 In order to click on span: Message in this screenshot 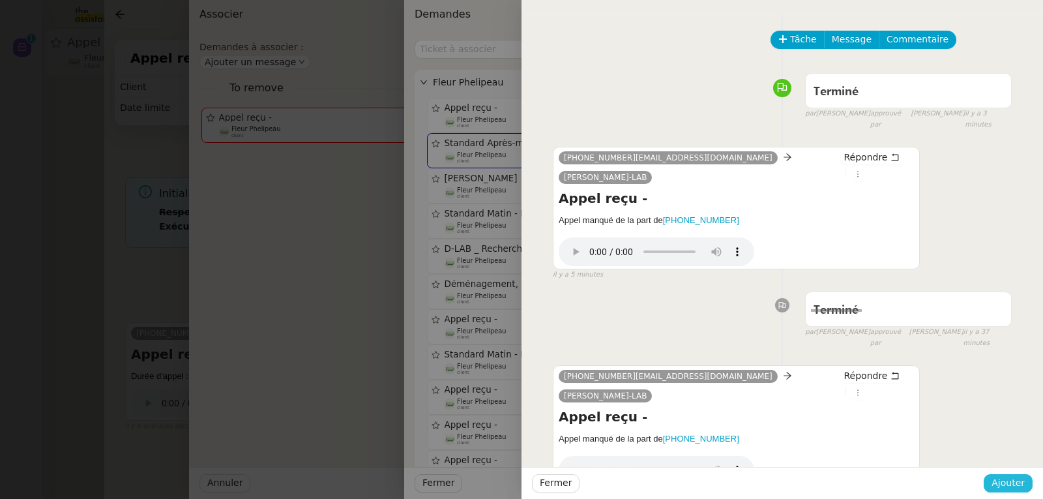, I will do `click(851, 39)`.